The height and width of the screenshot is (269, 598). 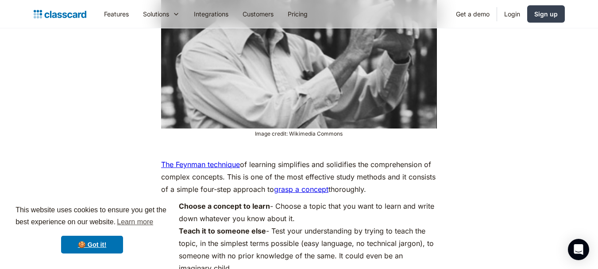 What do you see at coordinates (546, 14) in the screenshot?
I see `div: Sign up` at bounding box center [546, 14].